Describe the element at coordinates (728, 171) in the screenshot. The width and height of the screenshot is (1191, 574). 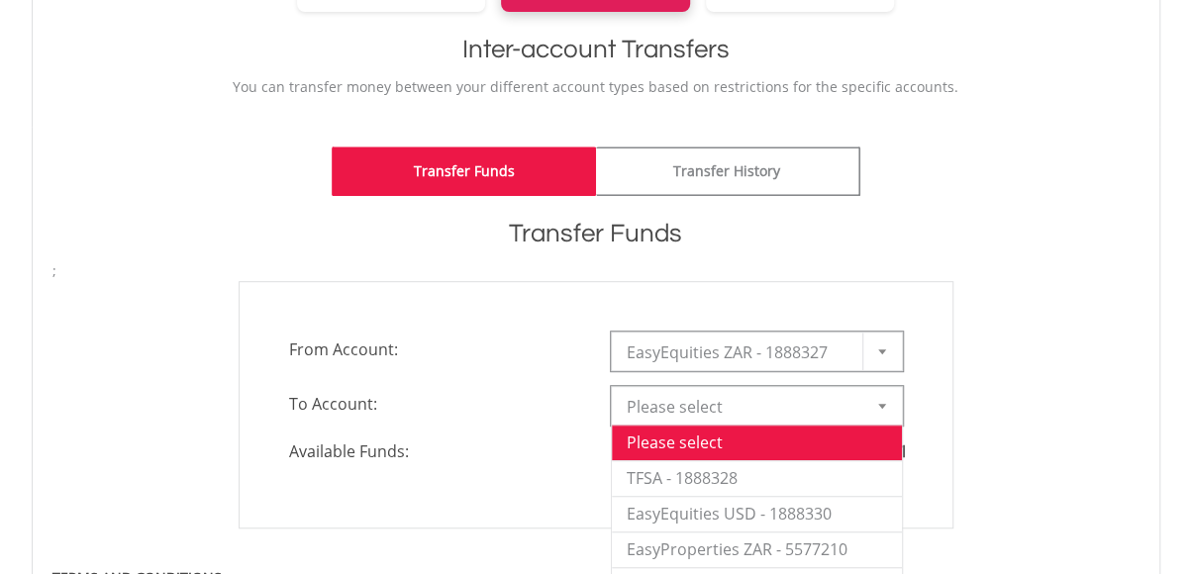
I see `a: Transfer History` at that location.